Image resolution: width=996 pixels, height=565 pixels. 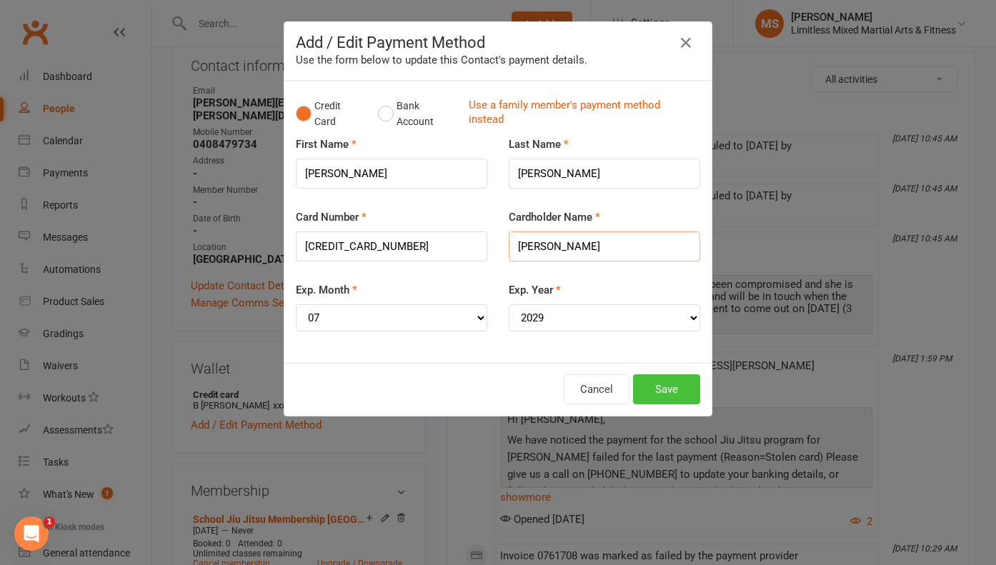 I want to click on button: Close, so click(x=686, y=43).